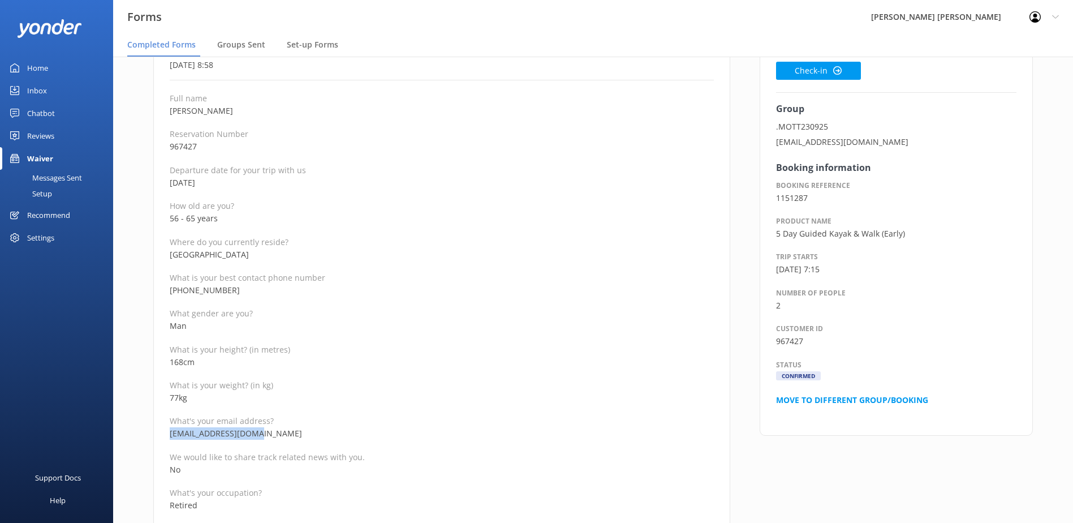  Describe the element at coordinates (442, 313) in the screenshot. I see `p: What gender are you?` at that location.